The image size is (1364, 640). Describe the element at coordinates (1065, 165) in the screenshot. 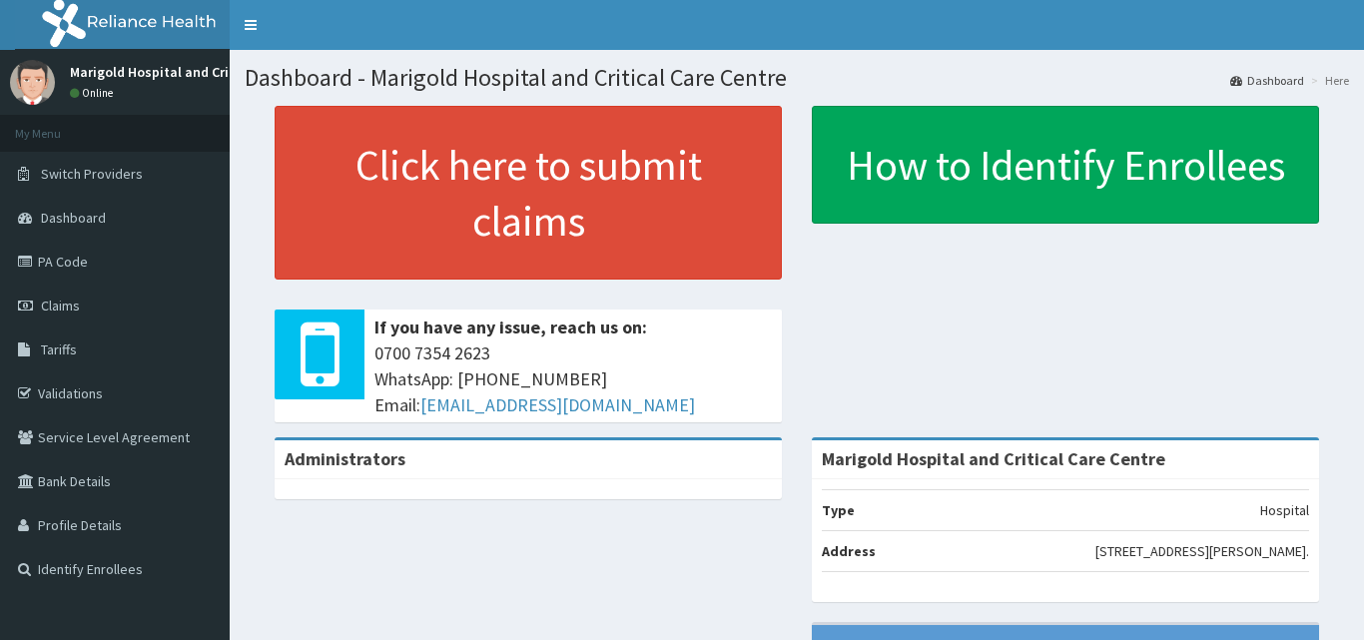

I see `a: How to Identify Enrollees` at that location.